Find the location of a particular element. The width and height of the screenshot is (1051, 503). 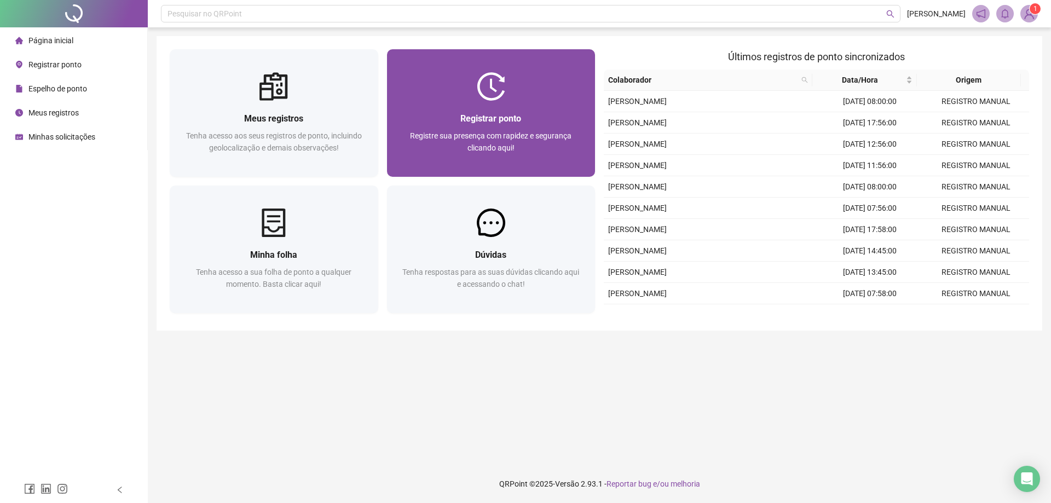

a: Registrar pontoRegistre sua presença com rapidez e segurança clicando aqui! is located at coordinates (491, 113).